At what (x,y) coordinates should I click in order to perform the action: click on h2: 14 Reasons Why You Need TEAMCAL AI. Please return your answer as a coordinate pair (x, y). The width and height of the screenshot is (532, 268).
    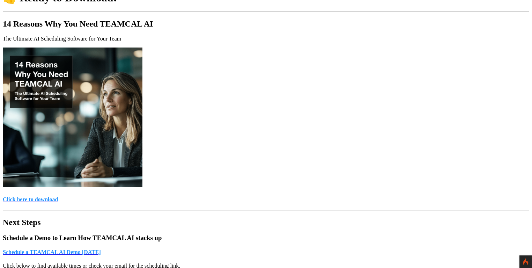
    Looking at the image, I should click on (266, 24).